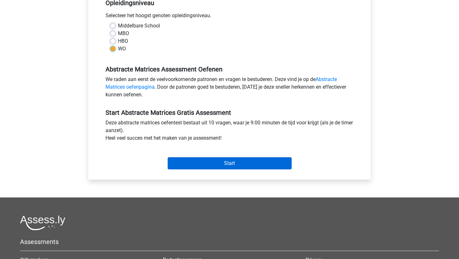  I want to click on h5: Start Abstracte Matrices Gratis Assessment, so click(230, 113).